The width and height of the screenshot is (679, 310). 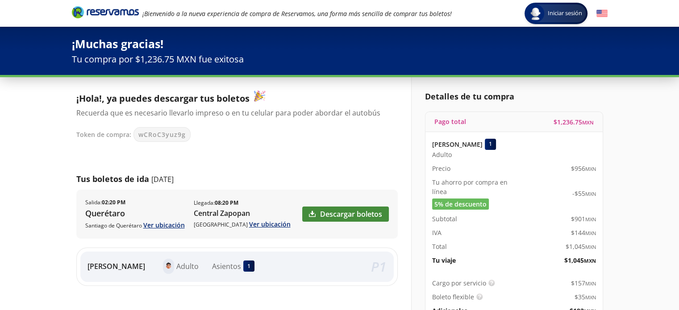 What do you see at coordinates (584, 193) in the screenshot?
I see `span: -$ 55` at bounding box center [584, 193].